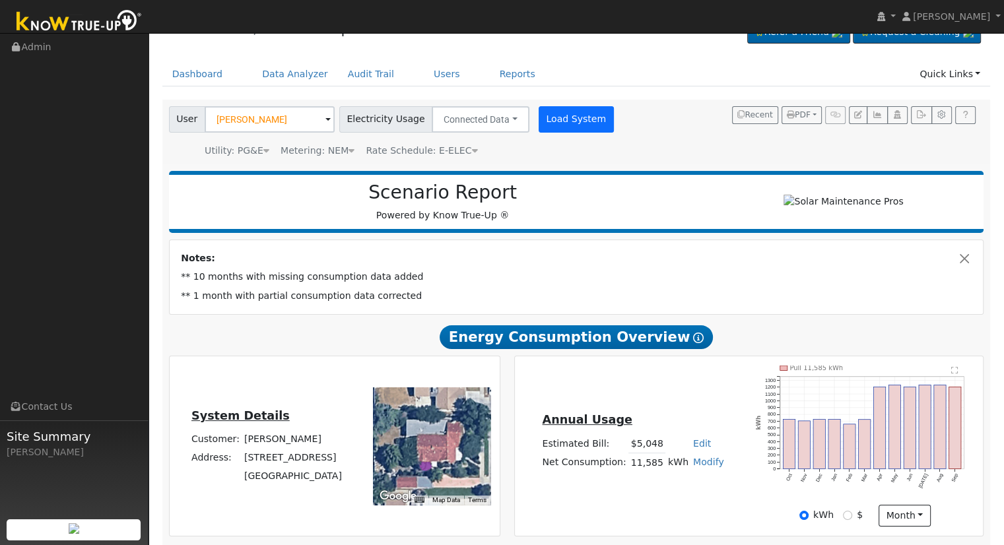  What do you see at coordinates (584, 463) in the screenshot?
I see `td: Net Consumption:` at bounding box center [584, 463].